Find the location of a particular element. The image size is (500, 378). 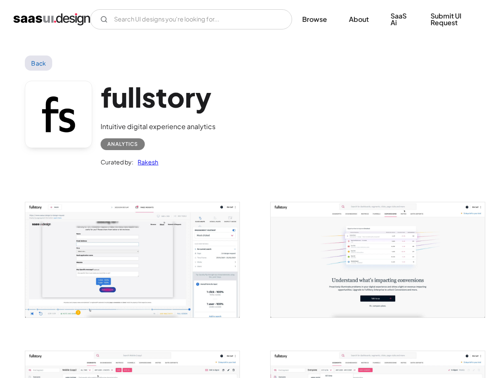

form: Email Form is located at coordinates (191, 19).